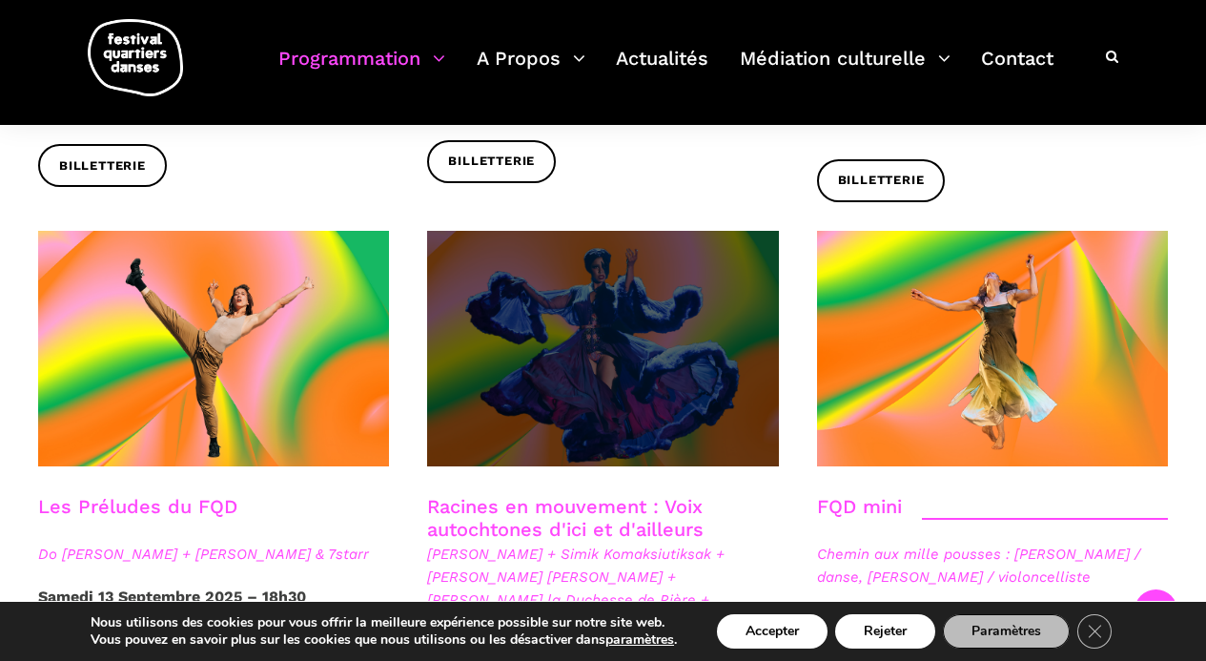 This screenshot has height=661, width=1206. What do you see at coordinates (845, 70) in the screenshot?
I see `a: Médiation culturelle` at bounding box center [845, 70].